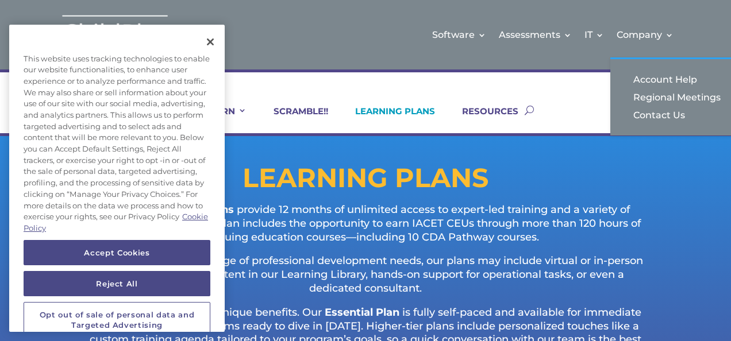  Describe the element at coordinates (362, 312) in the screenshot. I see `strong: Essential Plan` at that location.